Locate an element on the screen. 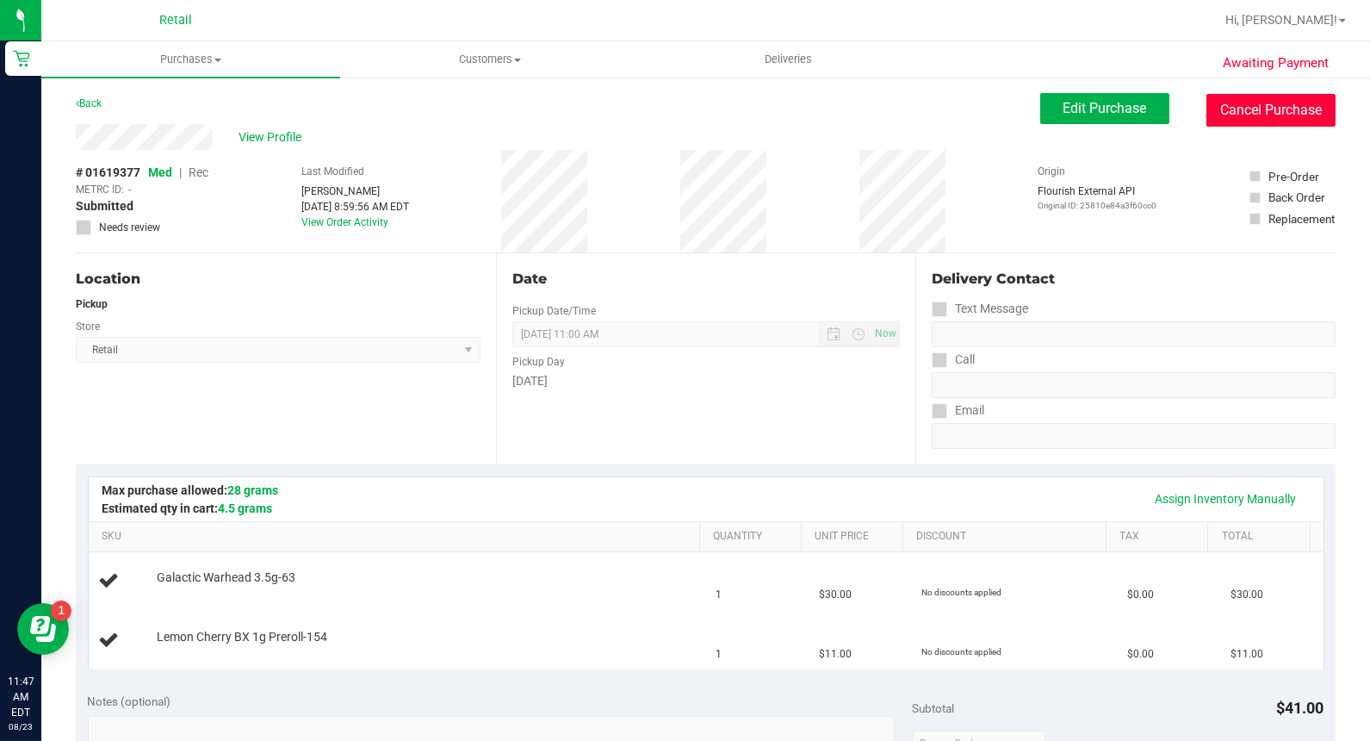  label: Origin is located at coordinates (1052, 171).